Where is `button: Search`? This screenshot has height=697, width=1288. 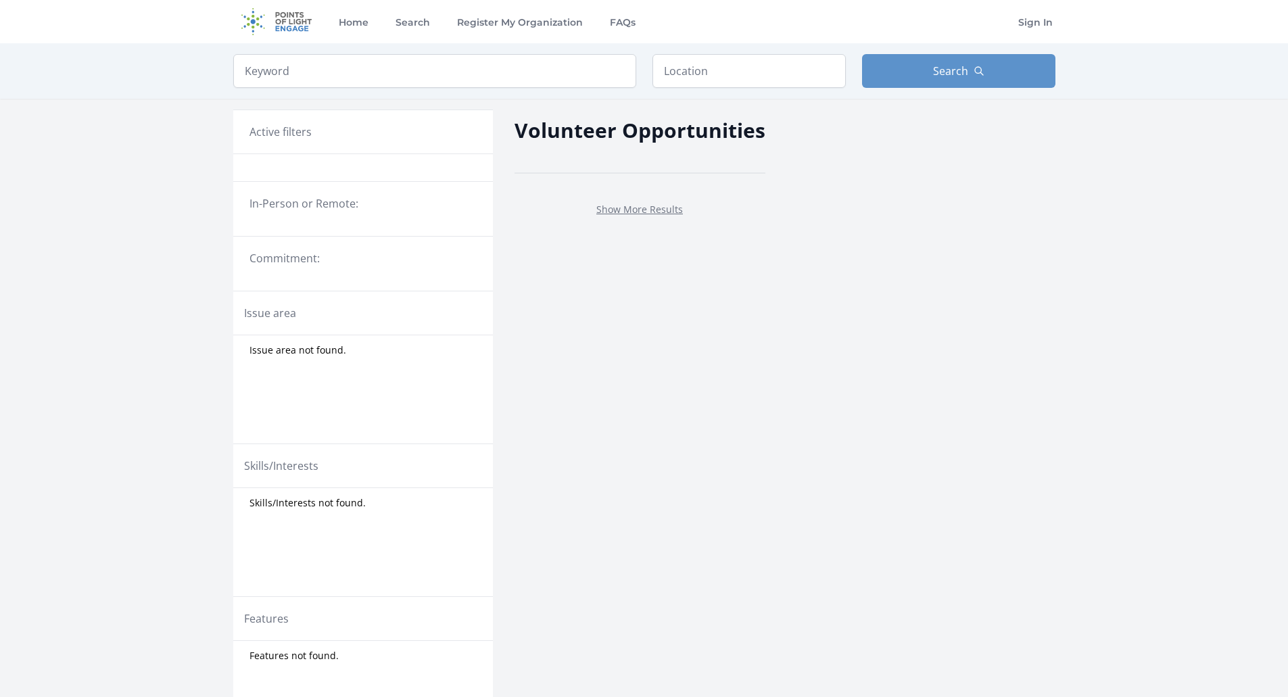 button: Search is located at coordinates (959, 71).